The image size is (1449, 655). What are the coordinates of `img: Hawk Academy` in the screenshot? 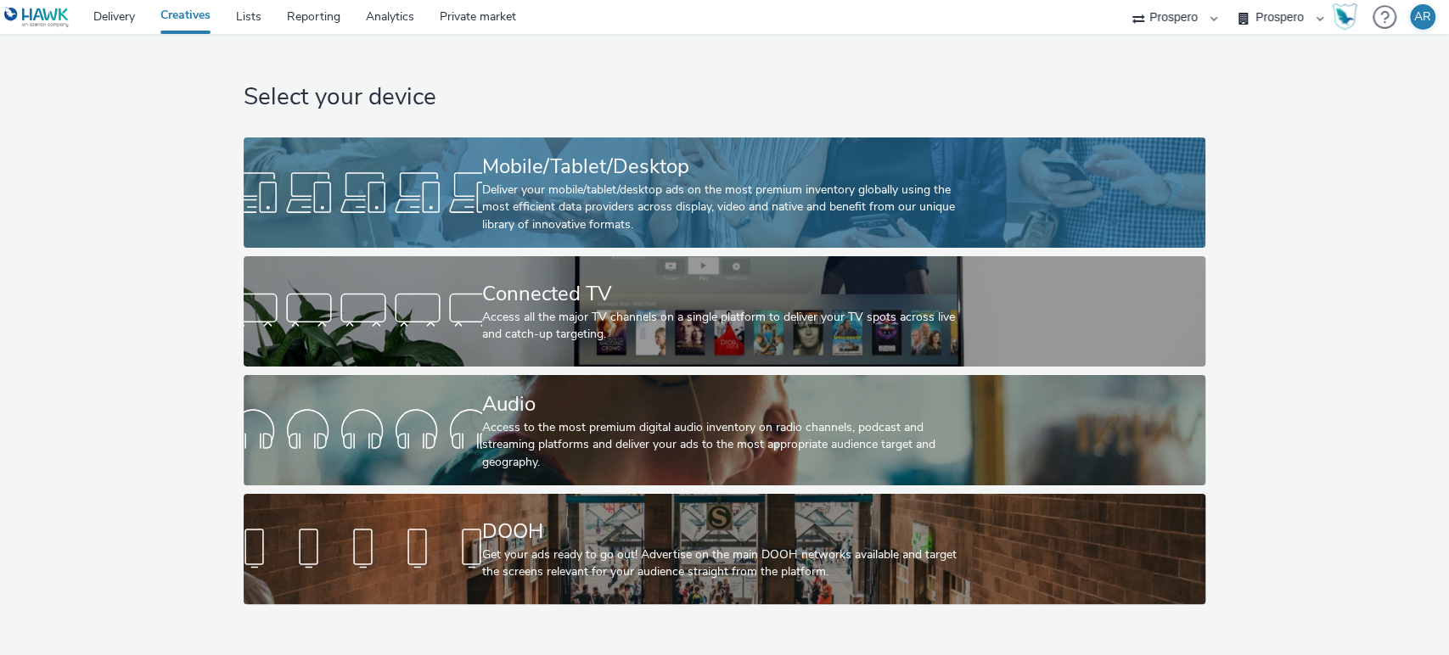 It's located at (1345, 17).